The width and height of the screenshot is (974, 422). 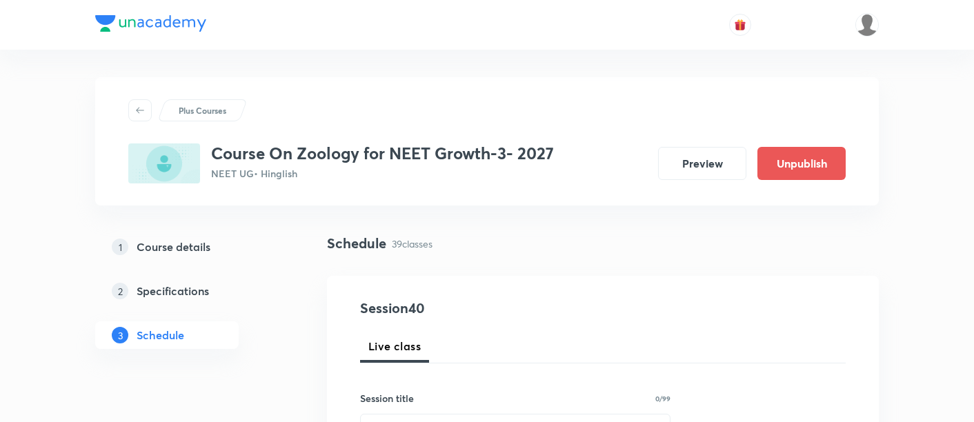 What do you see at coordinates (867, 25) in the screenshot?
I see `img: Mustafa kamal` at bounding box center [867, 25].